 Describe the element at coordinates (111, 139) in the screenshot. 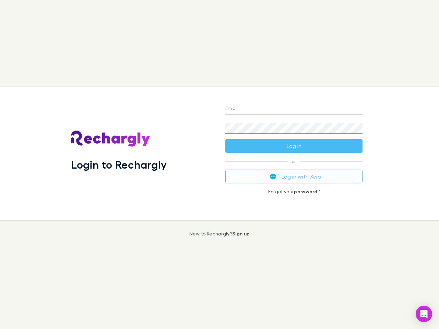

I see `img: Rechargly's Logo` at that location.